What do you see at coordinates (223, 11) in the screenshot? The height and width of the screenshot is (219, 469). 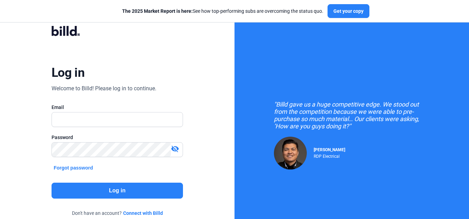 I see `div: See how top-performing subs are overcoming the status quo.` at bounding box center [223, 11].